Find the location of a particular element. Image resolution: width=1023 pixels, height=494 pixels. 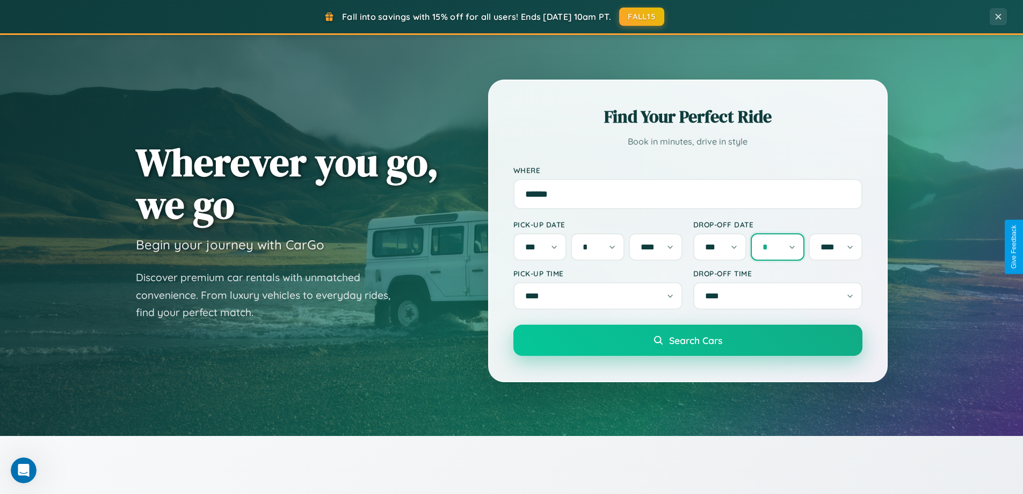

button: Search Cars is located at coordinates (688, 340).